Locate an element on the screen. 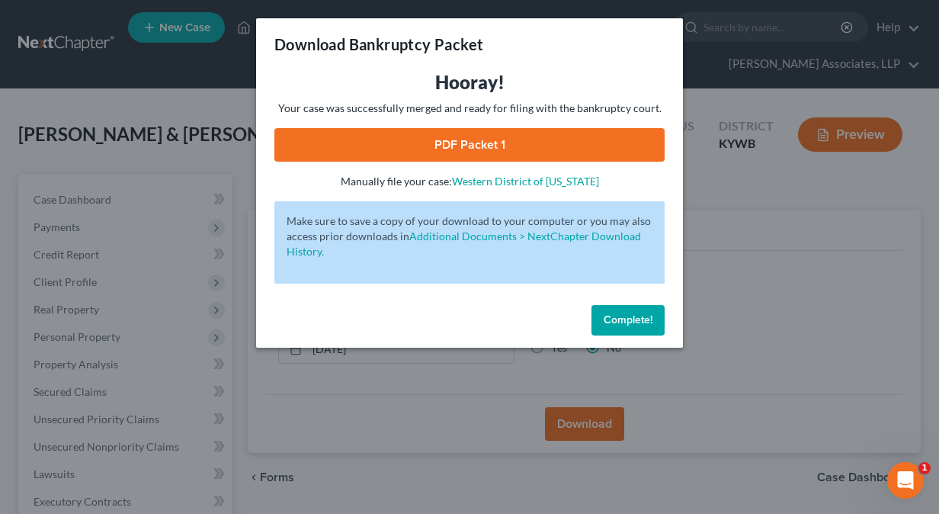 The image size is (939, 514). span: Complete! is located at coordinates (628, 319).